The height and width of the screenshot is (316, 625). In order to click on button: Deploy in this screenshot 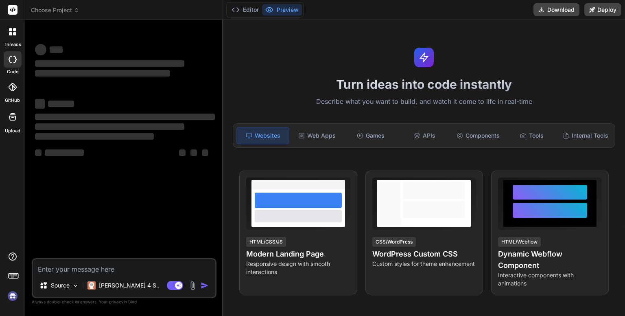, I will do `click(603, 10)`.